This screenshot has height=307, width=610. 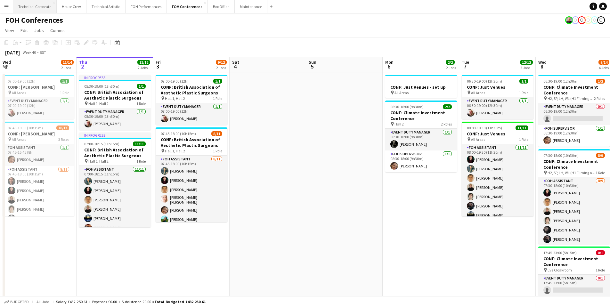 I want to click on span: 1, so click(x=6, y=66).